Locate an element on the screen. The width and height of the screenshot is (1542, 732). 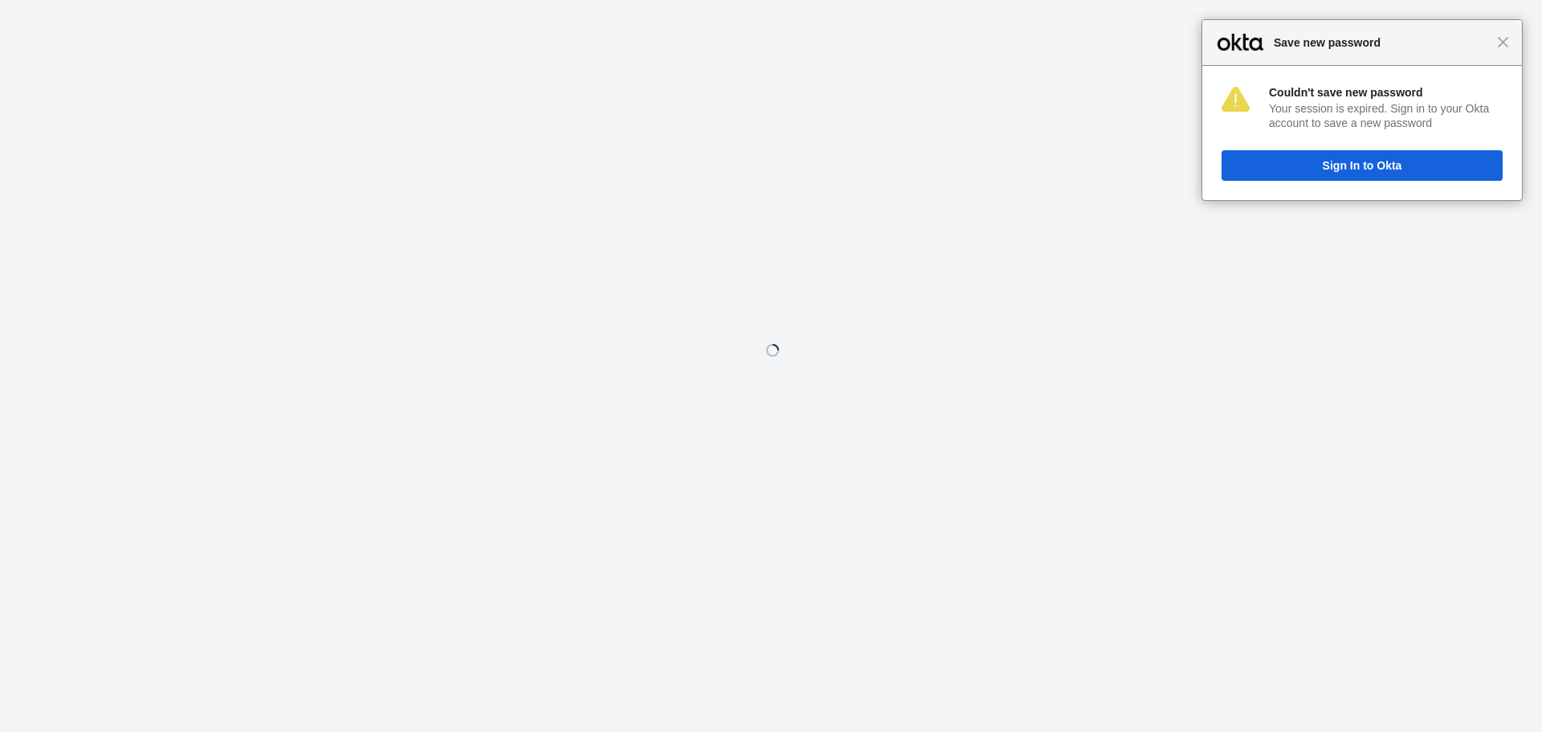
button: Sign In to Okta is located at coordinates (1362, 165).